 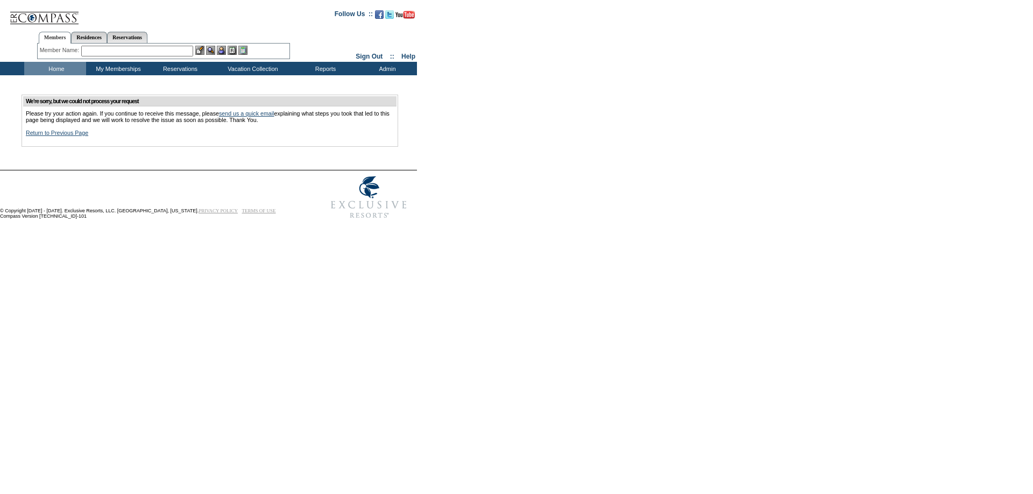 What do you see at coordinates (389, 17) in the screenshot?
I see `a: Follow us on Twitter` at bounding box center [389, 17].